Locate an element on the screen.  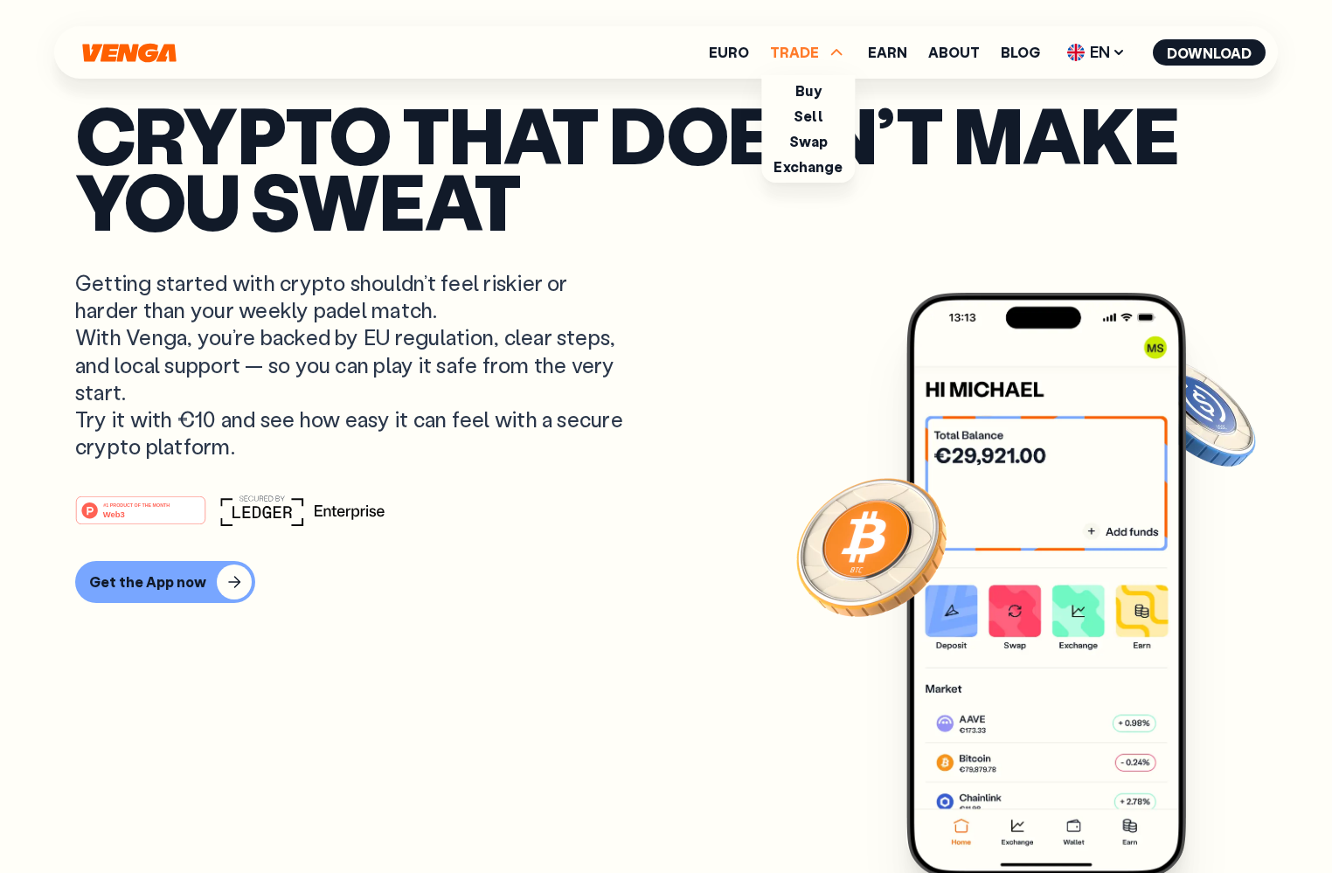
p: Crypto that doesn’t make you sweat is located at coordinates (666, 167).